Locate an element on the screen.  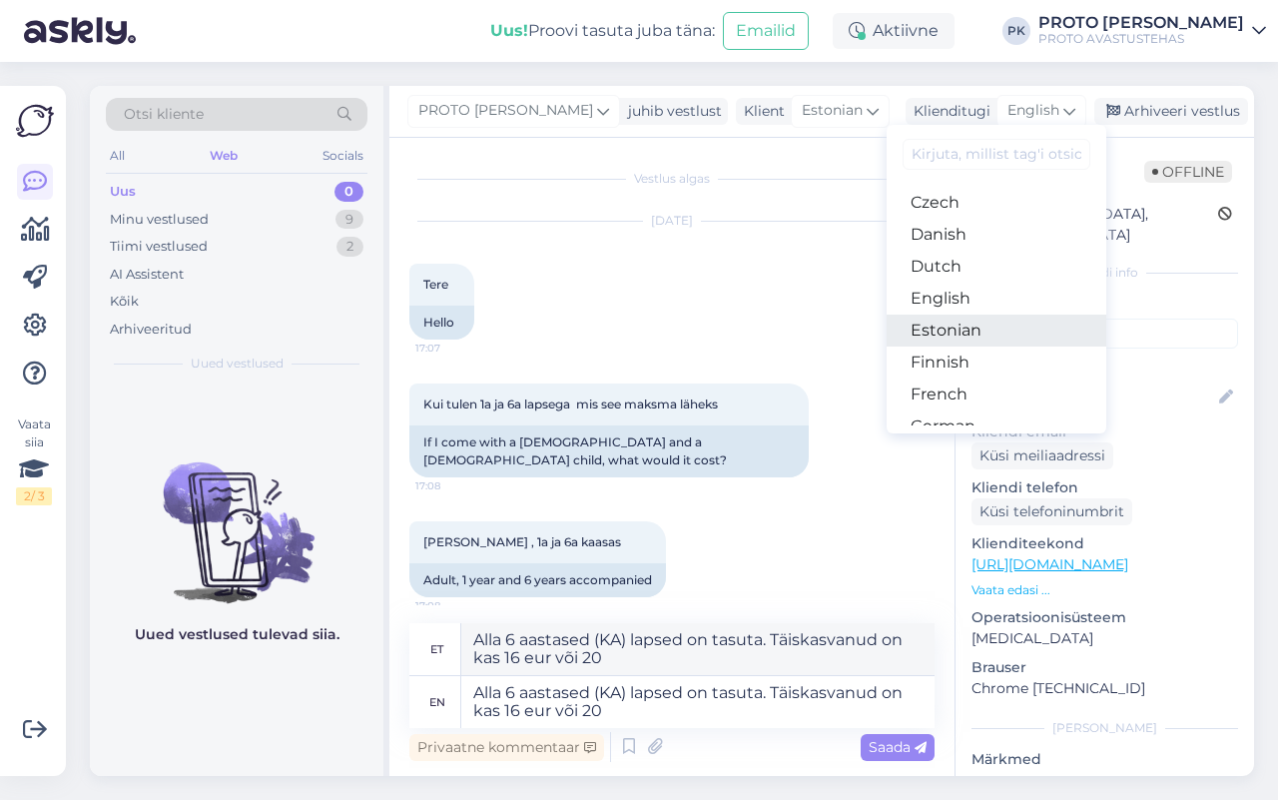
a: Estonian is located at coordinates (997, 331).